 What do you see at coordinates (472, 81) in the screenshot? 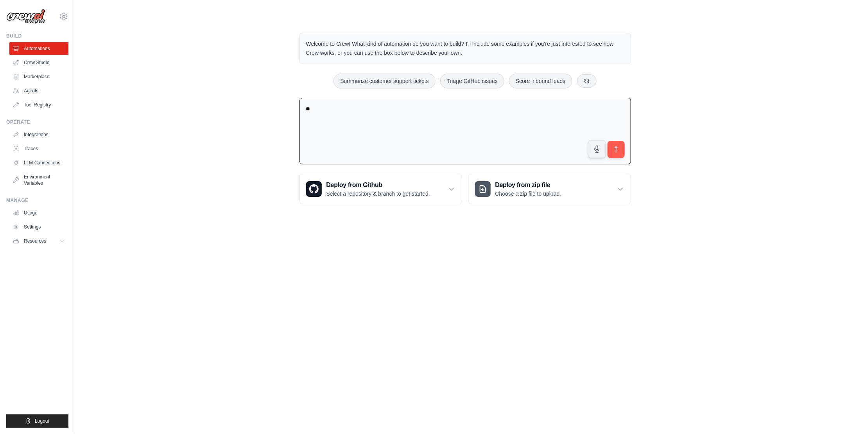
I see `button: Triage GitHub issues` at bounding box center [472, 81].